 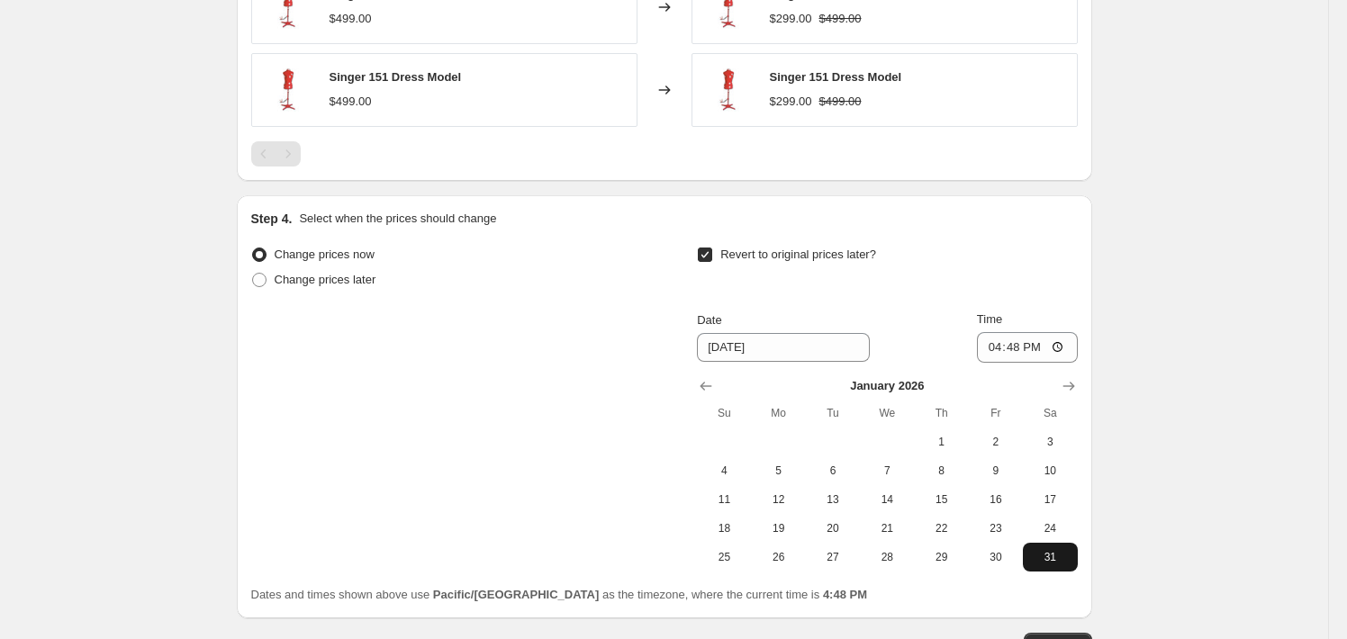 What do you see at coordinates (724, 500) in the screenshot?
I see `span: 11` at bounding box center [724, 500].